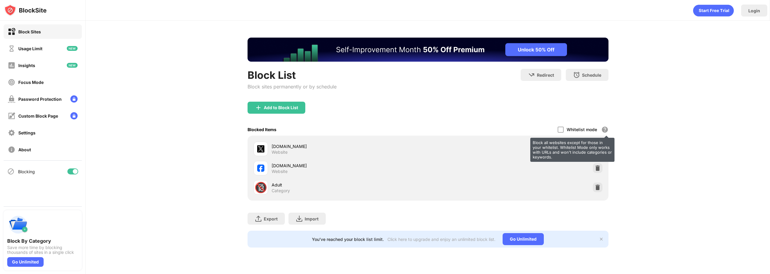  What do you see at coordinates (281, 191) in the screenshot?
I see `div: Category` at bounding box center [281, 191].